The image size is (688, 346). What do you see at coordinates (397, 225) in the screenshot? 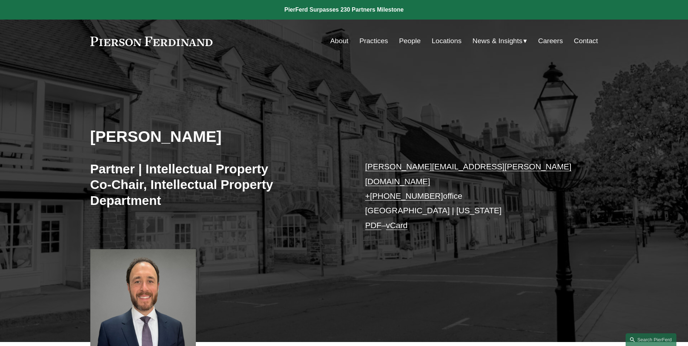
I see `a: vCard` at bounding box center [397, 225].